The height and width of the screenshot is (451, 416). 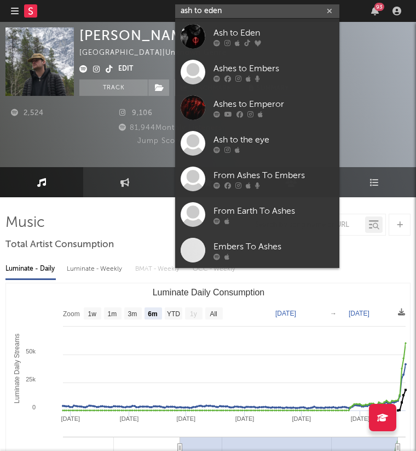 I want to click on a: Benchmark, so click(x=206, y=88).